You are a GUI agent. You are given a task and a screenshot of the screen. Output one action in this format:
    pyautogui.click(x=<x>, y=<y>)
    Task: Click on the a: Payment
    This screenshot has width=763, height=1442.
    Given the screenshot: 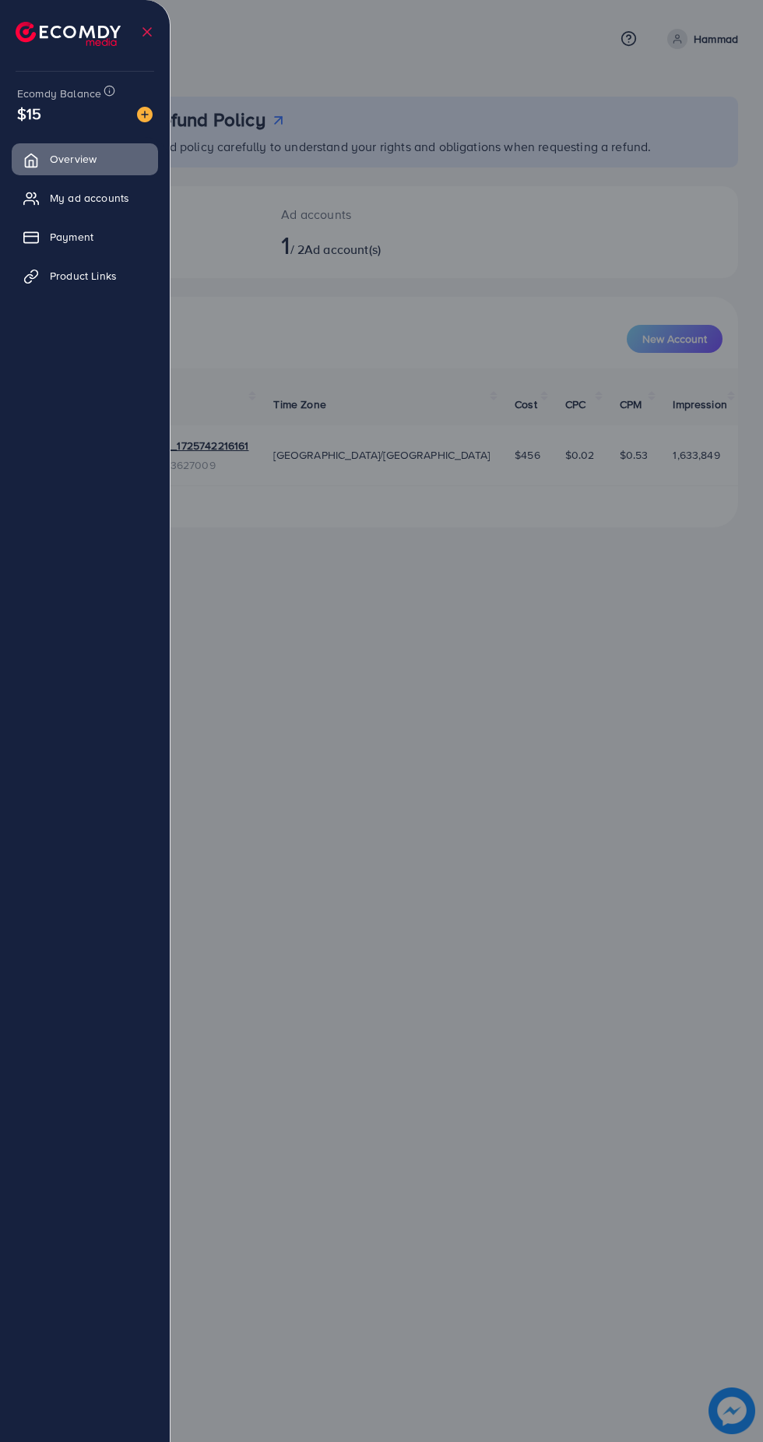 What is the action you would take?
    pyautogui.click(x=85, y=237)
    